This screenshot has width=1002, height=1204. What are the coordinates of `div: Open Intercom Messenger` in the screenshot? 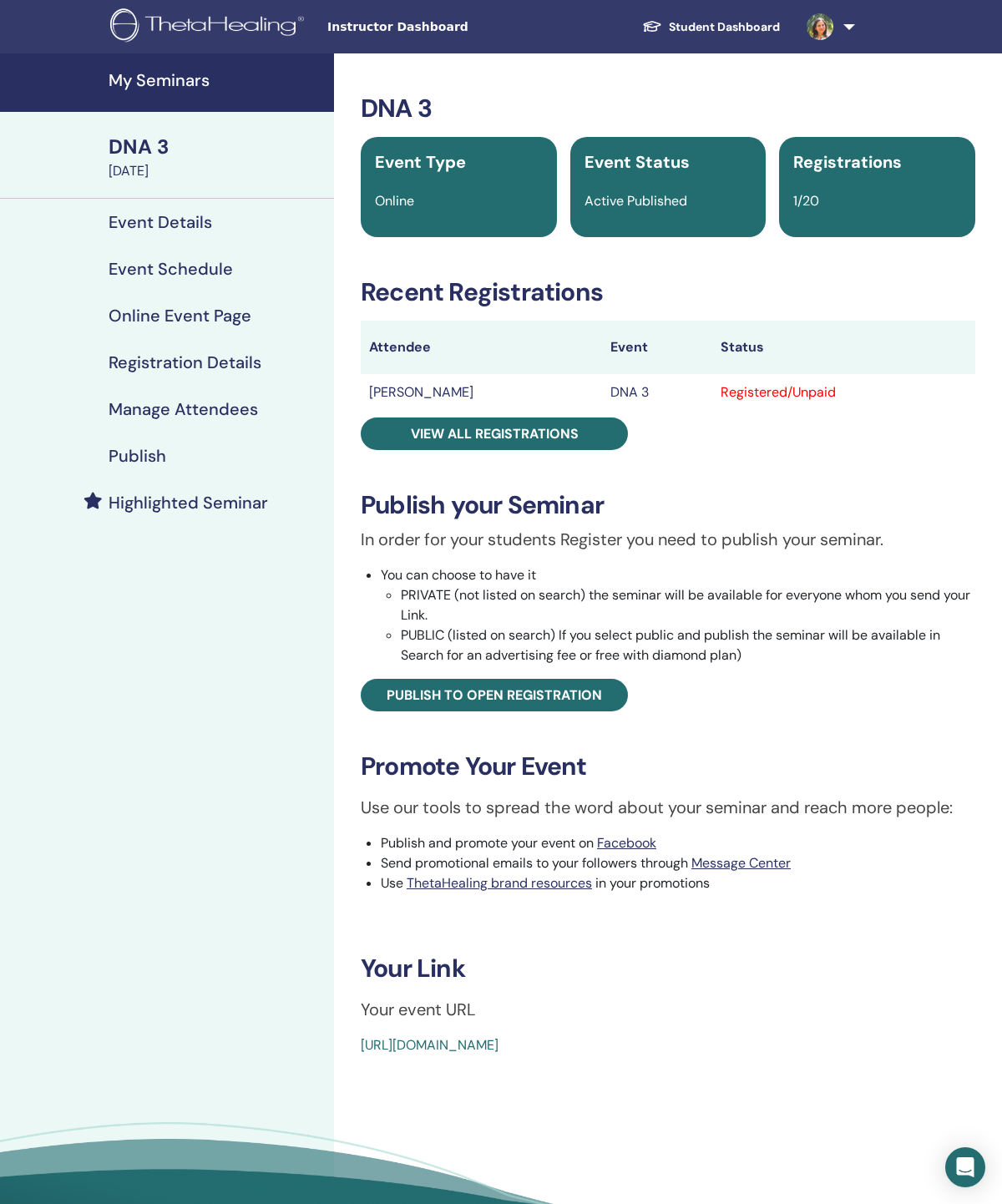 It's located at (966, 1168).